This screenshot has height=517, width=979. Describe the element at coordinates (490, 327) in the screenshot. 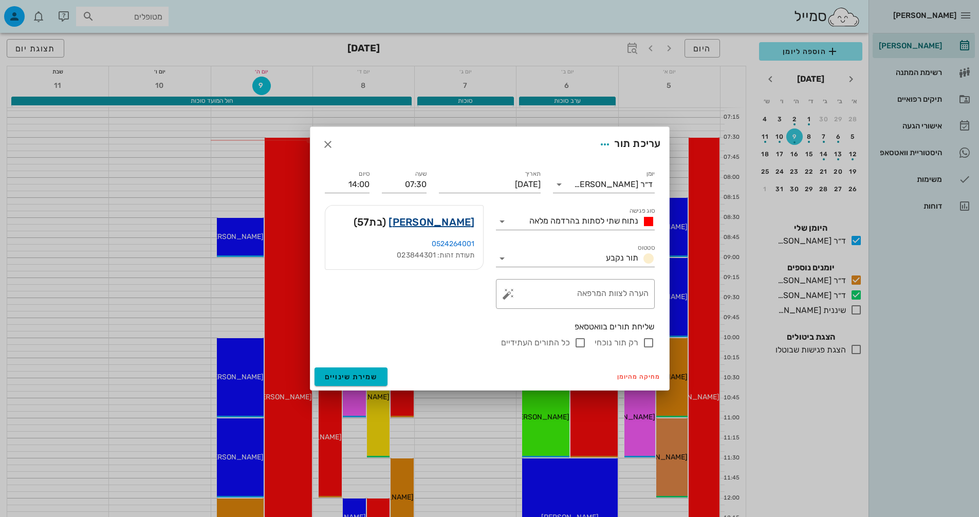

I see `div: שליחת תורים בוואטסאפ` at that location.